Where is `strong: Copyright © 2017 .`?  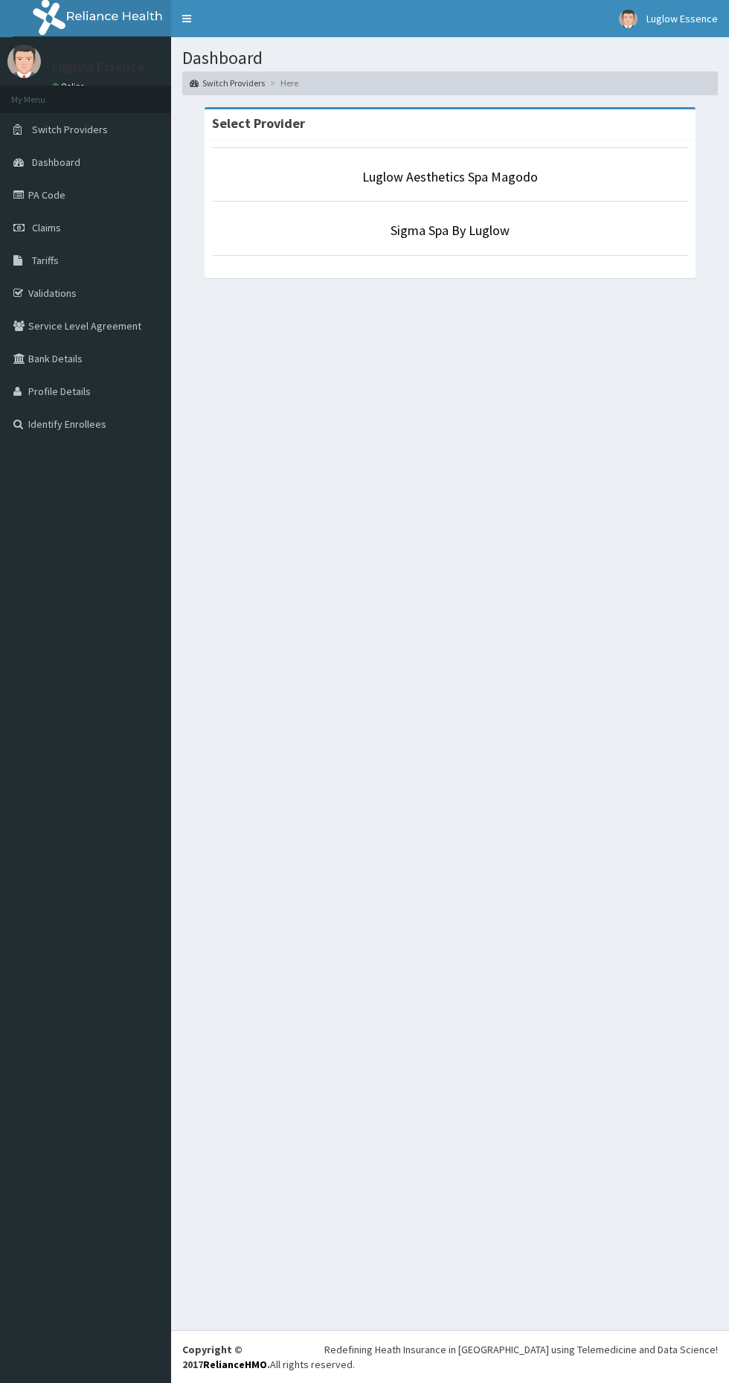
strong: Copyright © 2017 . is located at coordinates (226, 1357).